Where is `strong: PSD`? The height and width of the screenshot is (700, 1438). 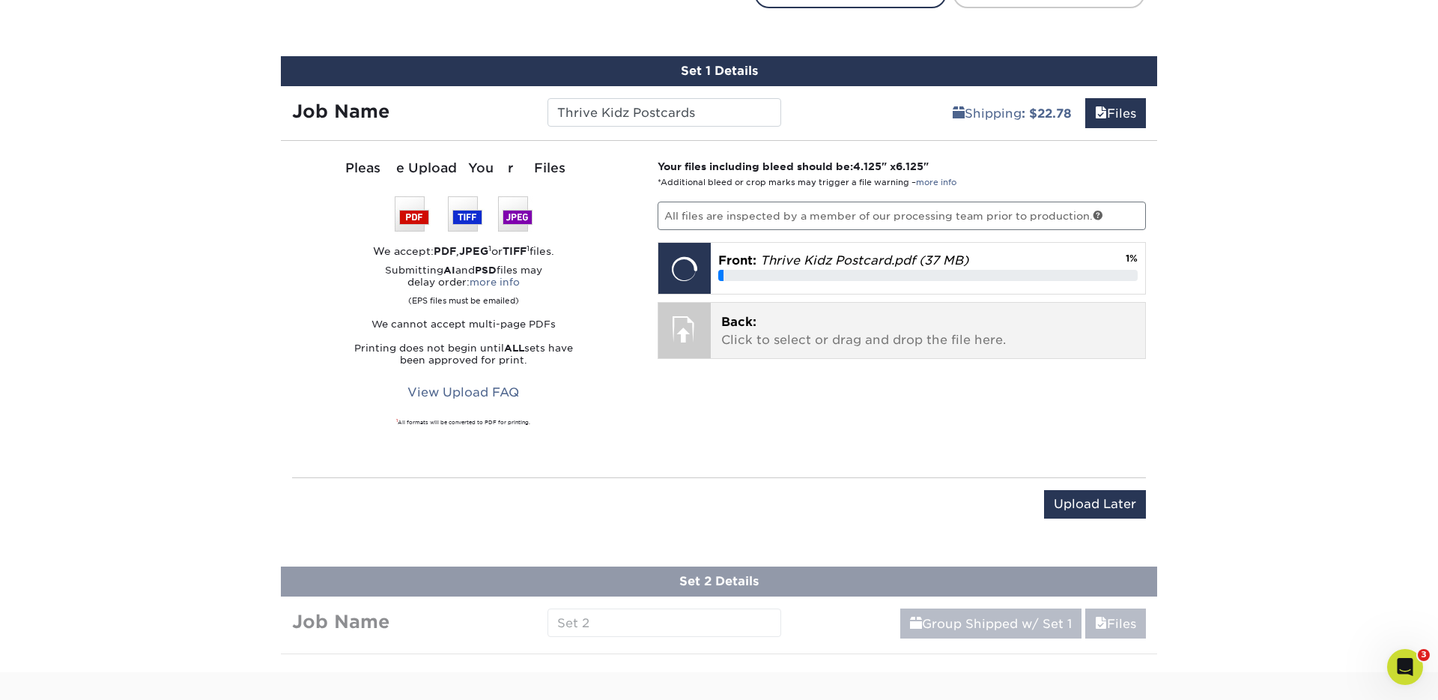
strong: PSD is located at coordinates (485, 270).